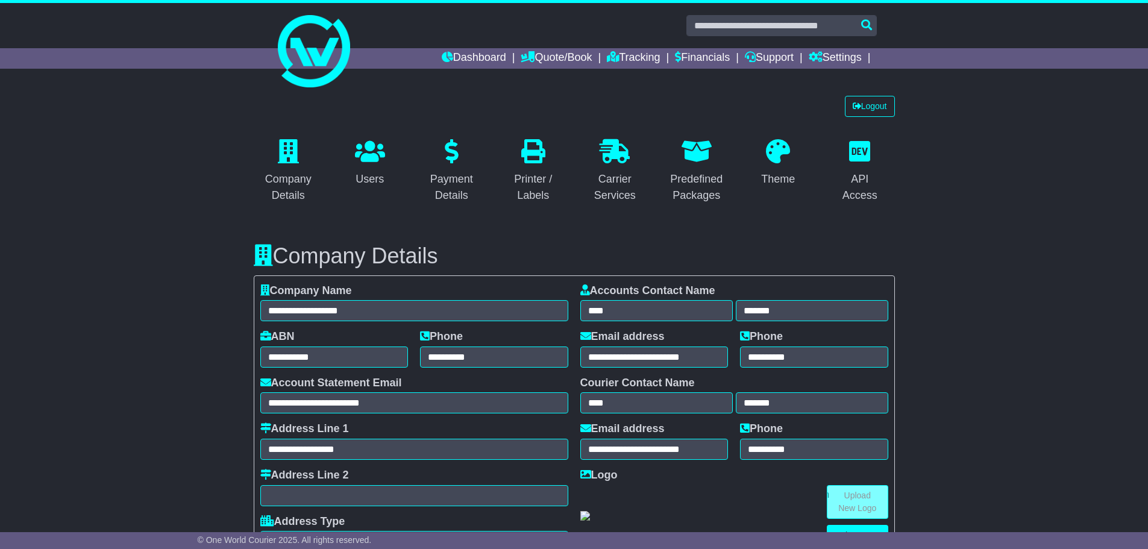 The image size is (1148, 549). Describe the element at coordinates (574, 256) in the screenshot. I see `h3: Company Details` at that location.